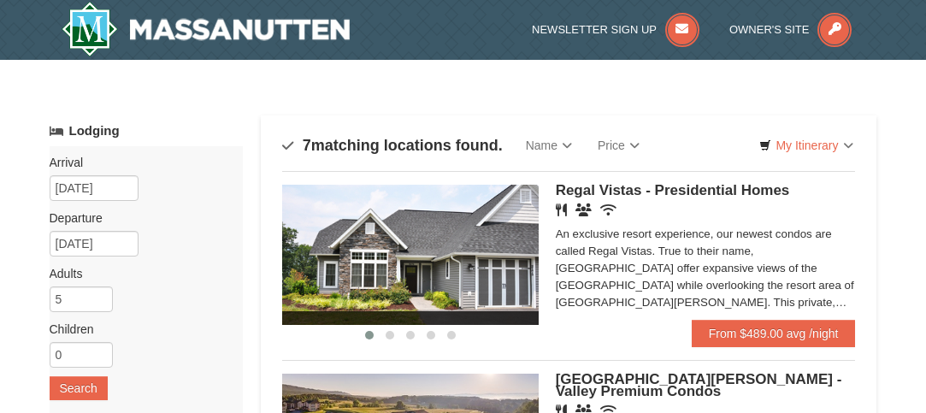 Image resolution: width=926 pixels, height=413 pixels. I want to click on label: Departure, so click(140, 218).